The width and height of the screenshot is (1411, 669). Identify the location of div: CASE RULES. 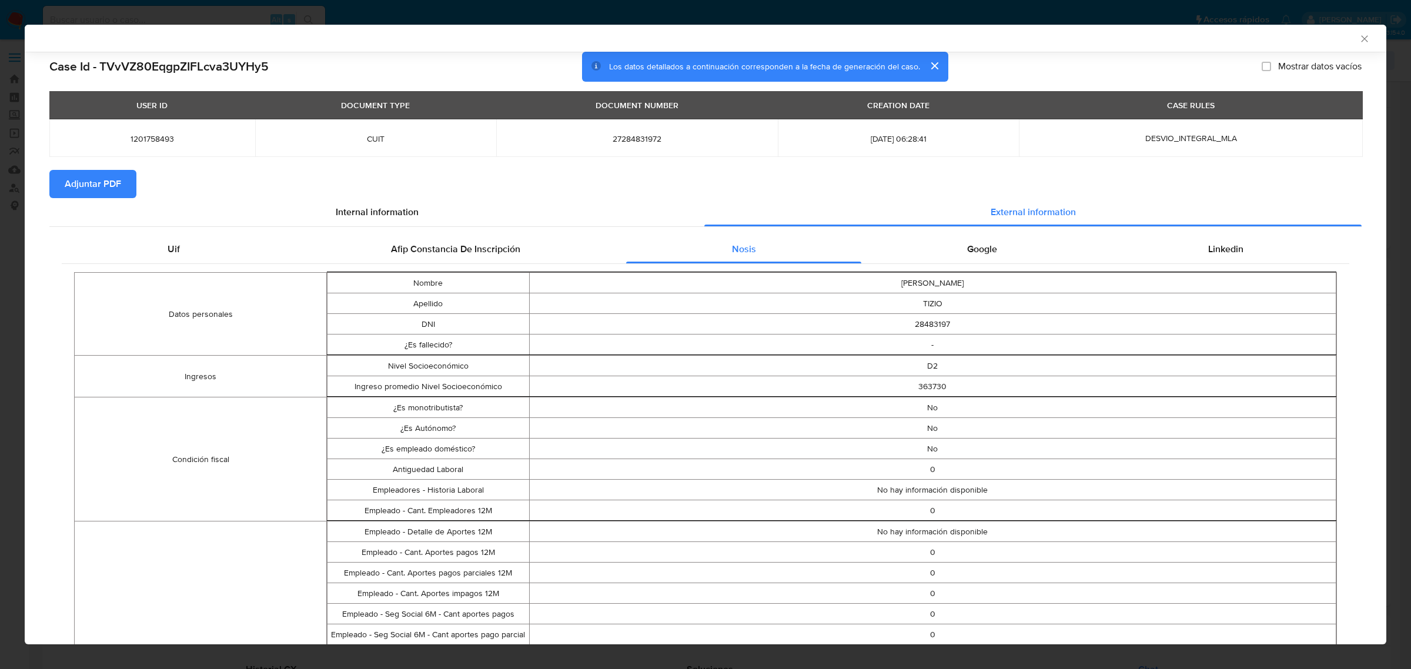
(1190, 105).